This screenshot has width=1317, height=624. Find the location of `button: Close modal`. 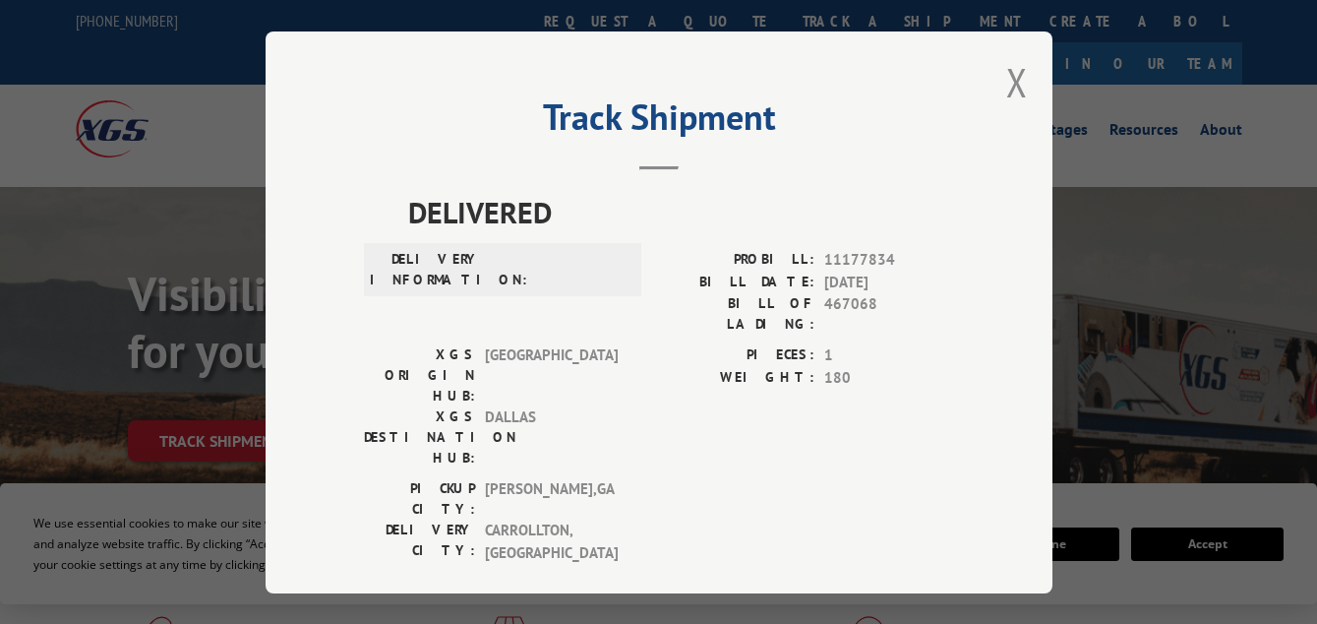

button: Close modal is located at coordinates (1017, 82).